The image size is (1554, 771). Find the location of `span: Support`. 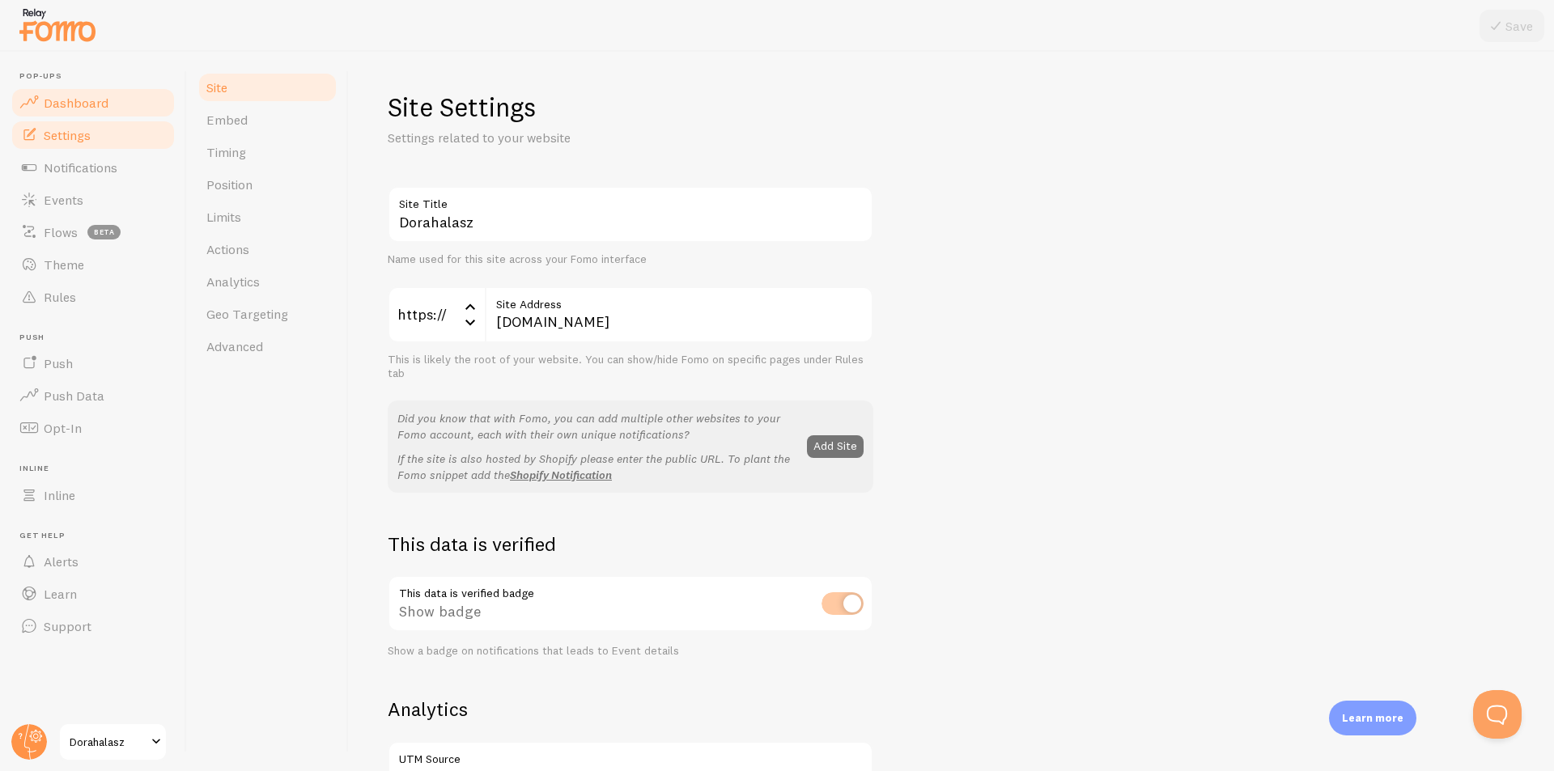

span: Support is located at coordinates (67, 627).